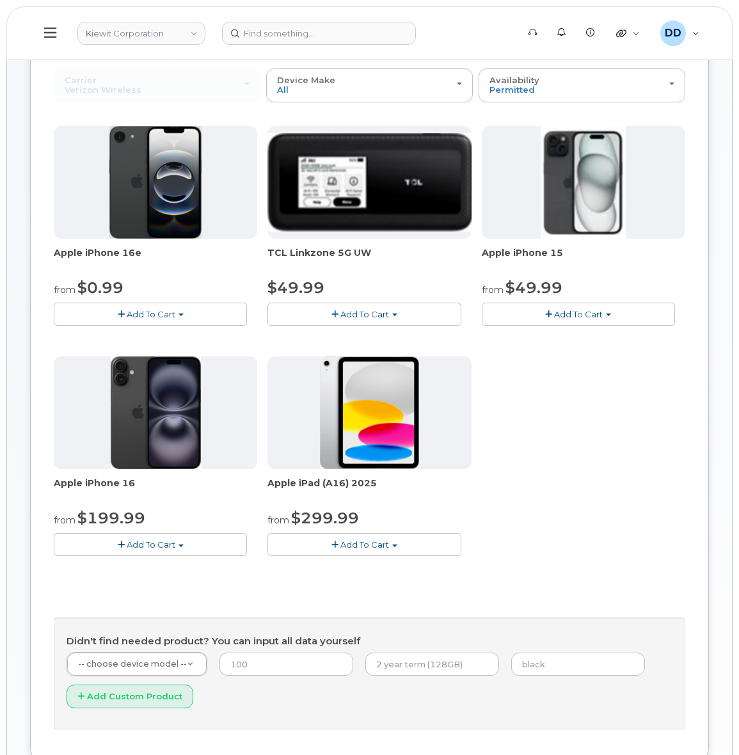  Describe the element at coordinates (132, 663) in the screenshot. I see `span: -- choose device model --` at that location.